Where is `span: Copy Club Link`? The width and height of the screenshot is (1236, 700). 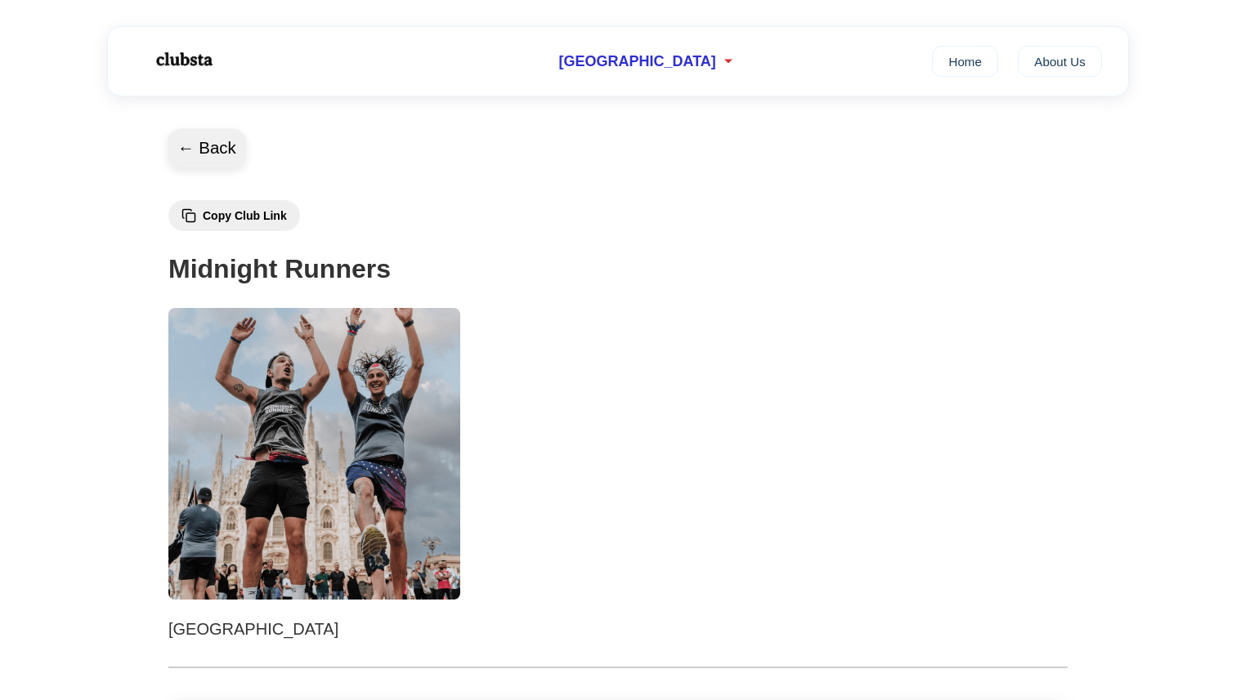 span: Copy Club Link is located at coordinates (244, 216).